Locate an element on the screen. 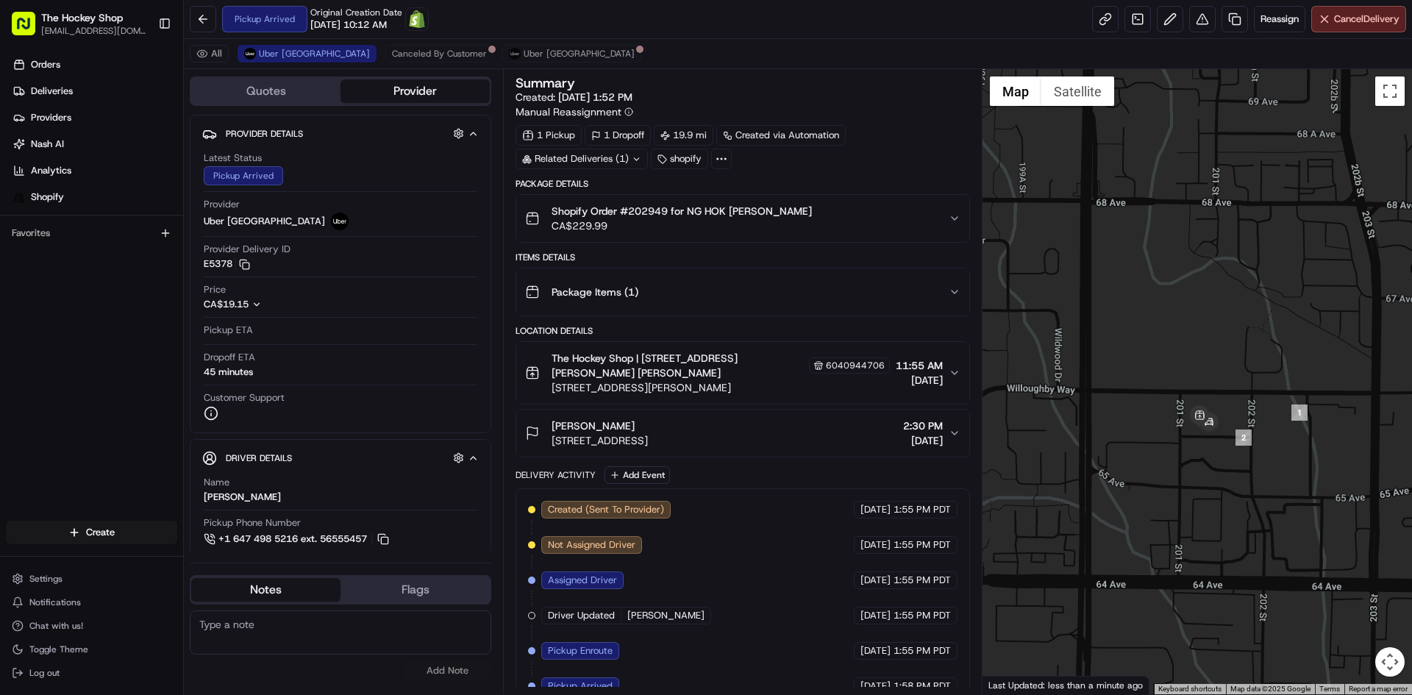 This screenshot has width=1412, height=695. span: Canceled By Customer is located at coordinates (439, 54).